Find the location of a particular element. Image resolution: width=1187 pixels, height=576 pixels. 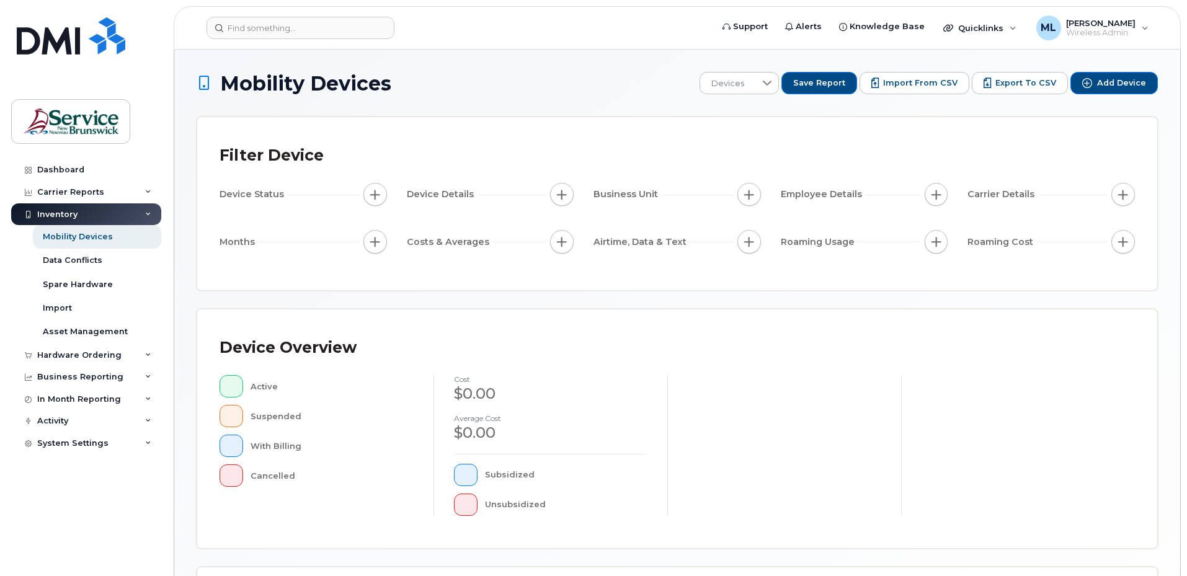

span: Devices is located at coordinates (727, 84).